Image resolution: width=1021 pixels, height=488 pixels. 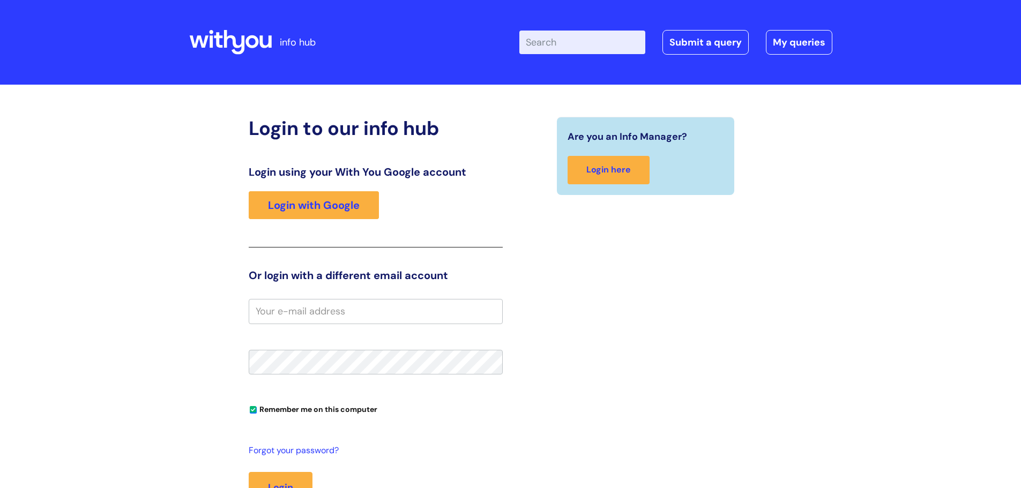 What do you see at coordinates (376, 128) in the screenshot?
I see `h2: Login to our info hub` at bounding box center [376, 128].